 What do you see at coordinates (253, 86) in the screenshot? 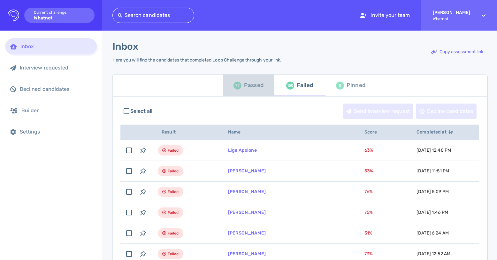
I see `div: Passed` at bounding box center [253, 86].